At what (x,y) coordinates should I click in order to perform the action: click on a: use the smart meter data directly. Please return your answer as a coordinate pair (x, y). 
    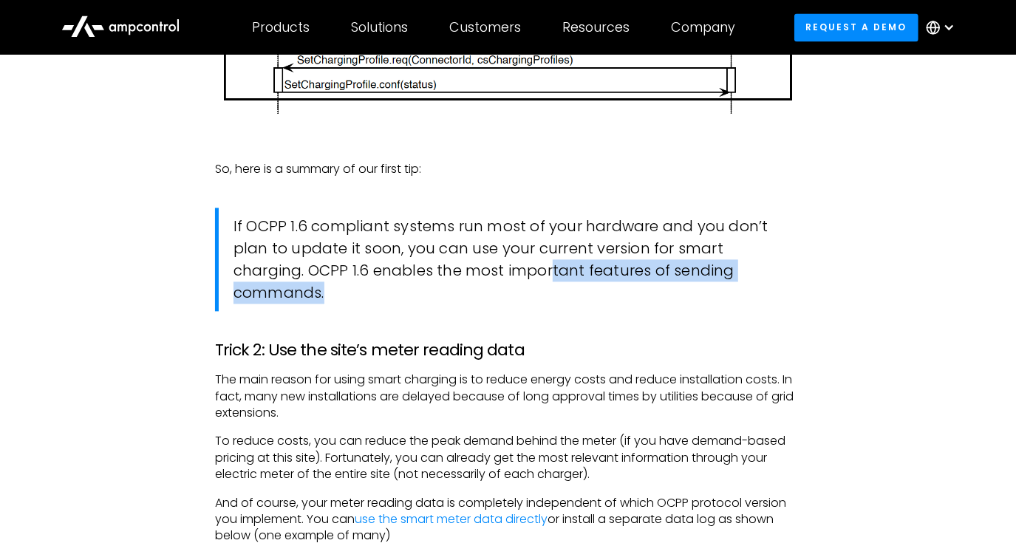
    Looking at the image, I should click on (451, 518).